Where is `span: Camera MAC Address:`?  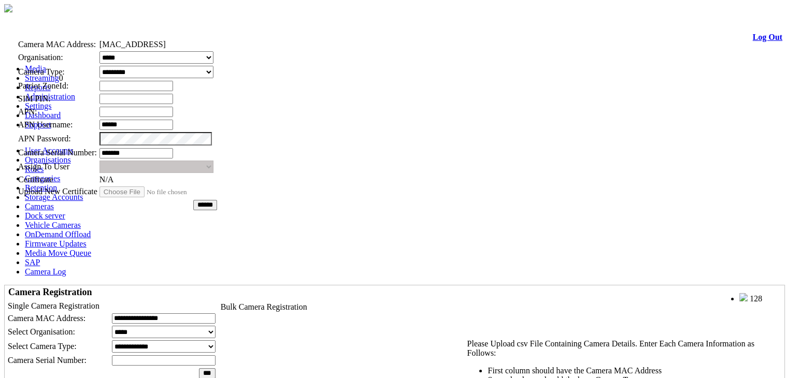
span: Camera MAC Address: is located at coordinates (57, 44).